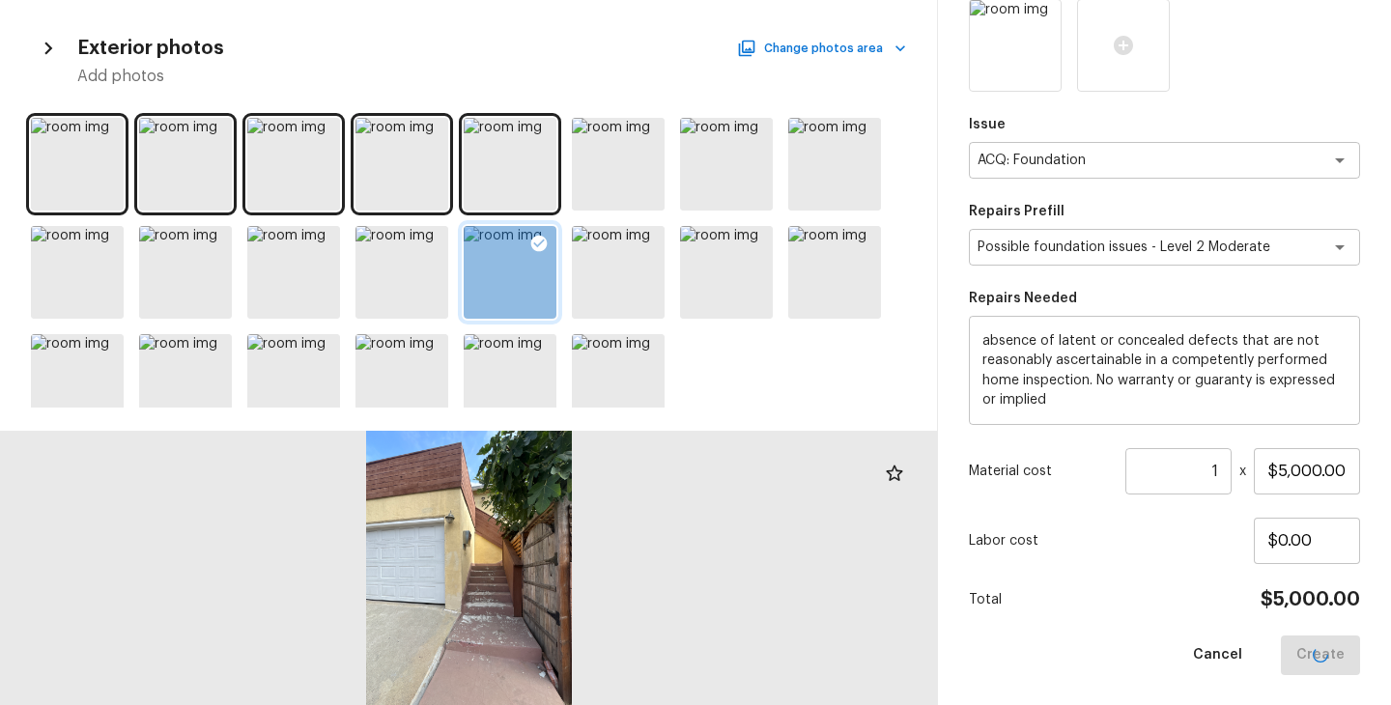 The width and height of the screenshot is (1391, 705). What do you see at coordinates (1137, 247) in the screenshot?
I see `textarea: Possible foundation issues - Level 2 Moderate (post 1985)` at bounding box center [1137, 247].